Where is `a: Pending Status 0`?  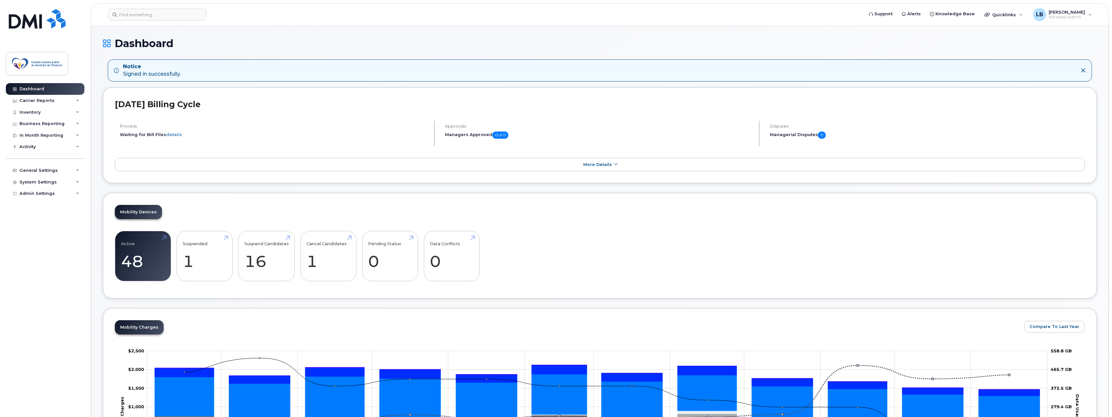
a: Pending Status 0 is located at coordinates (390, 256).